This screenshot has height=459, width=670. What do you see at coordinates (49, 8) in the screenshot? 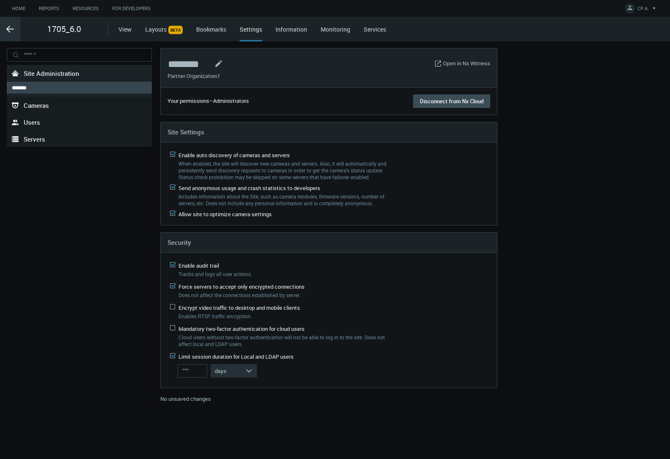
I see `a: Reports` at bounding box center [49, 8].